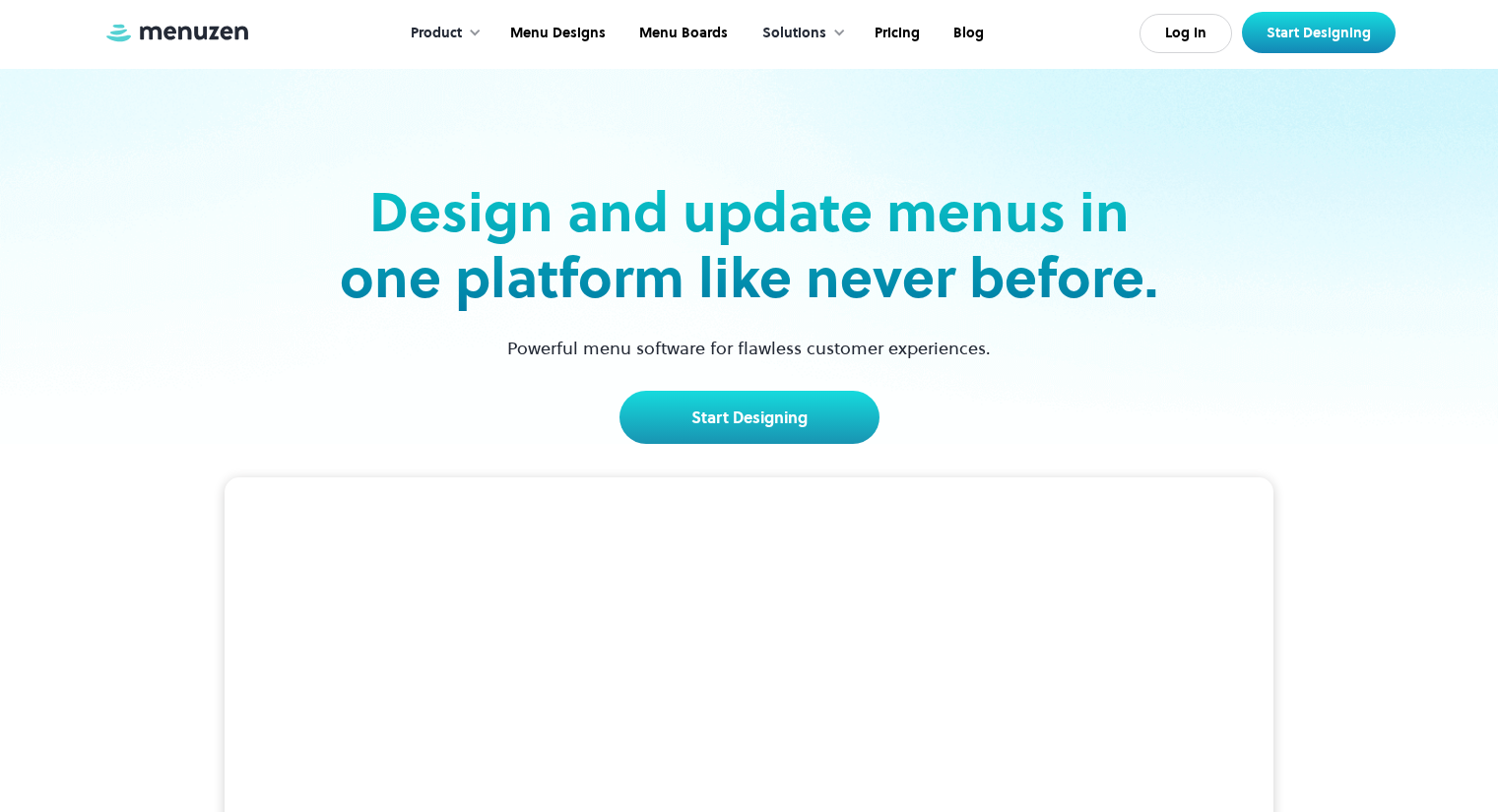 This screenshot has height=812, width=1498. What do you see at coordinates (682, 34) in the screenshot?
I see `a: Menu Boards` at bounding box center [682, 34].